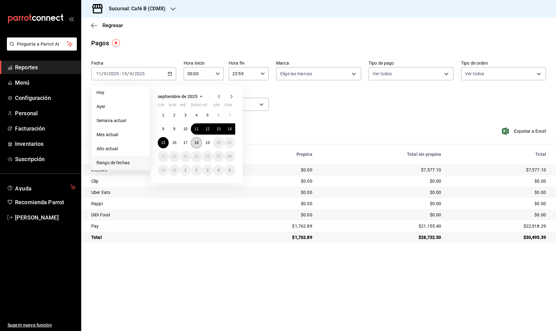  Describe the element at coordinates (121, 135) in the screenshot. I see `span: Mes actual` at that location.